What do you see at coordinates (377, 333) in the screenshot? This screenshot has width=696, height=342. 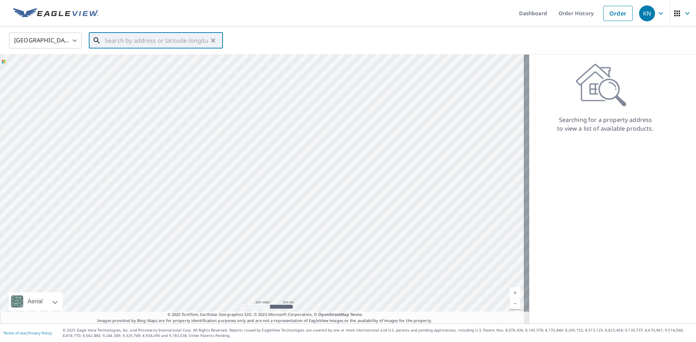 I see `p: © 2025 Eagle View Technologies, Inc. and Pictometry International Corp. All Rights Reserved. Repo...` at bounding box center [377, 333].